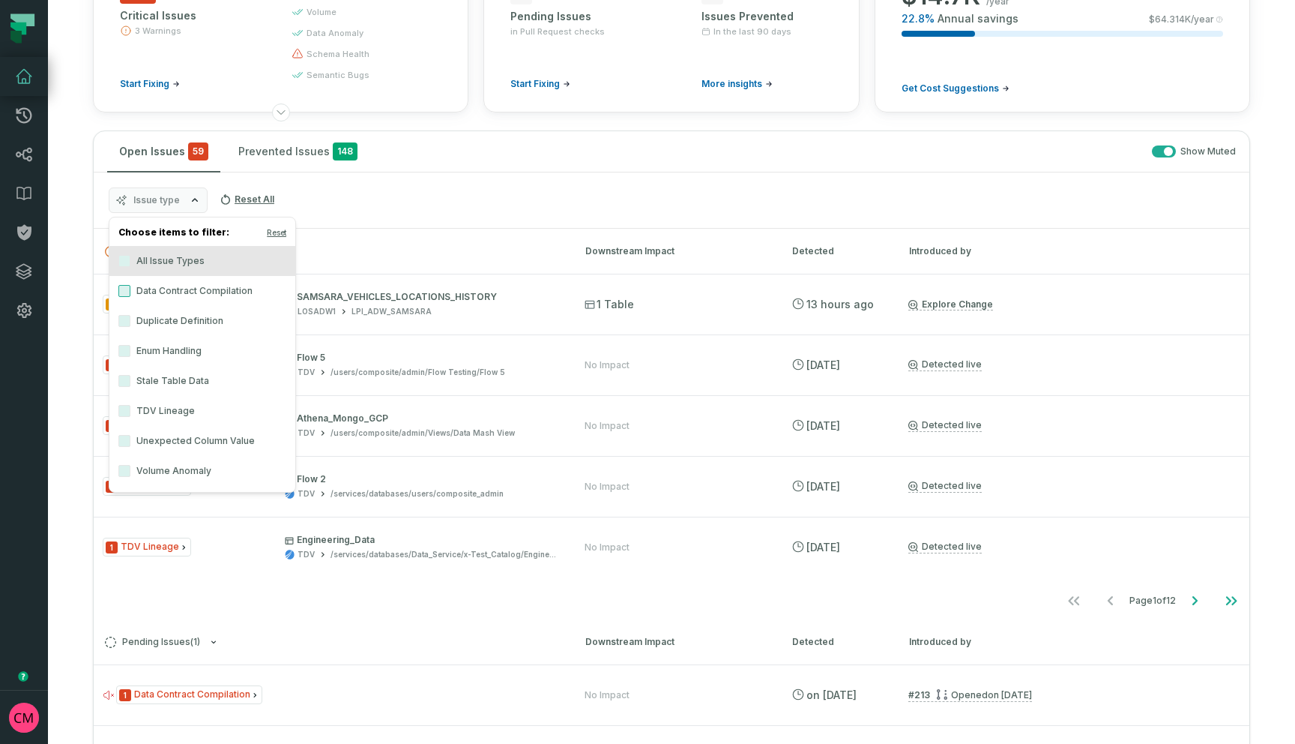 The width and height of the screenshot is (1295, 744). I want to click on span: More insights, so click(732, 84).